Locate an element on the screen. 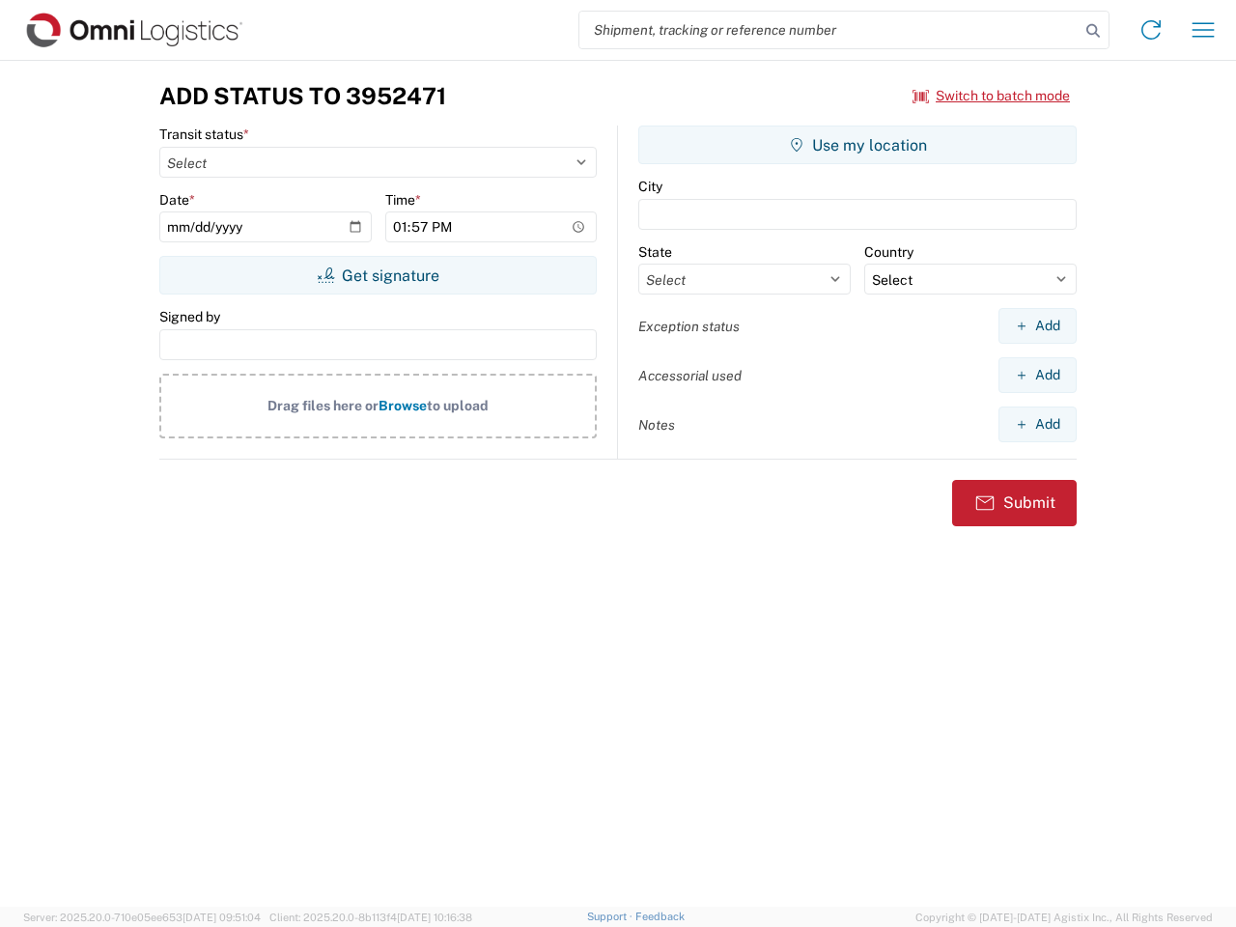 The height and width of the screenshot is (927, 1236). label: Signed by is located at coordinates (189, 317).